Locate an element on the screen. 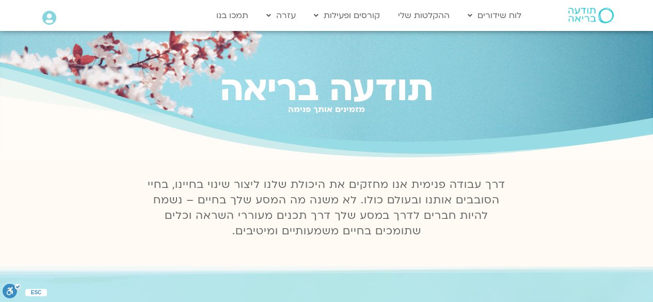  p: דרך עבודה פנימית אנו מחזקים את היכולת שלנו ליצור שינוי בחיינו, בחיי הסובבים אותנו ובעולם כולו. לא... is located at coordinates (327, 208).